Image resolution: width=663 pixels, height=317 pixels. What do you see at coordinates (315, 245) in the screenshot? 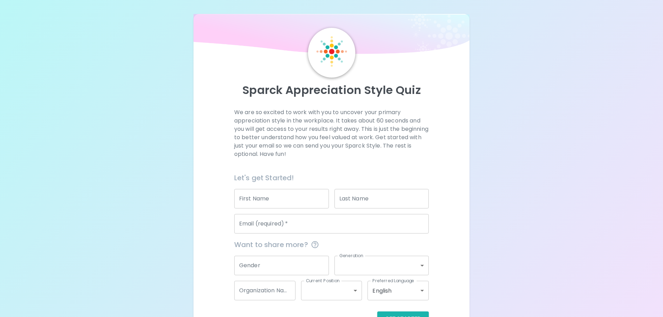
I see `svg: This information is completely confidential and only used for aggregated appreciation studies at ...` at bounding box center [315, 245].